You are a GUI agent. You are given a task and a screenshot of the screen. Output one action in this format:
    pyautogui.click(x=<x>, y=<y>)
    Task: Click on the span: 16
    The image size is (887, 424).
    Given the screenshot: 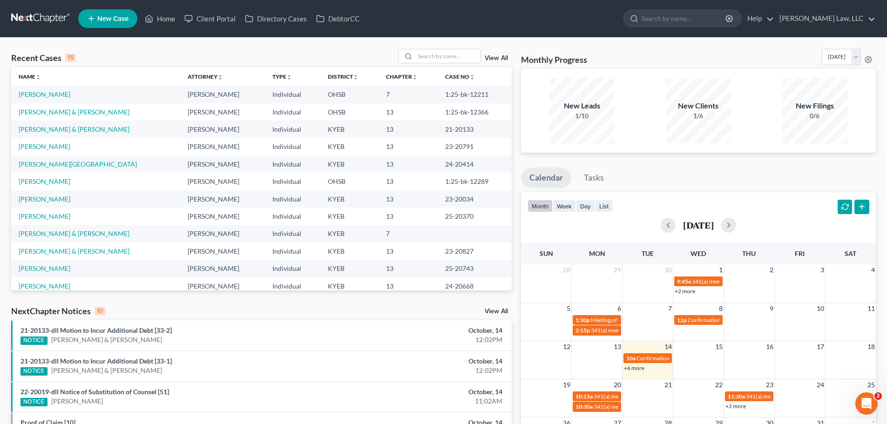 What is the action you would take?
    pyautogui.click(x=770, y=347)
    